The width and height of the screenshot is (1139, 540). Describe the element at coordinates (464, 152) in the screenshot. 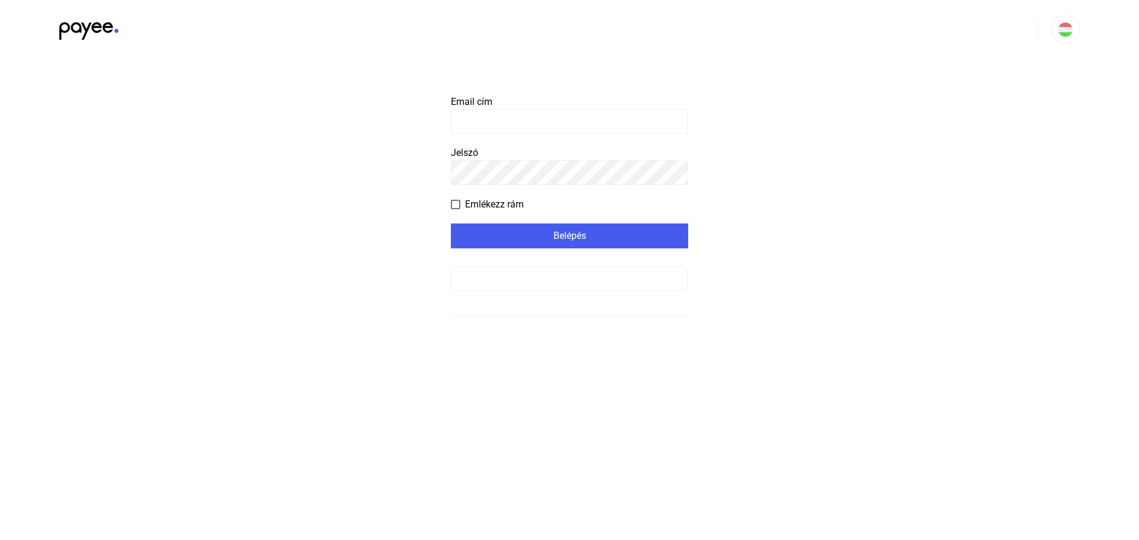

I see `span: Jelszó` at that location.